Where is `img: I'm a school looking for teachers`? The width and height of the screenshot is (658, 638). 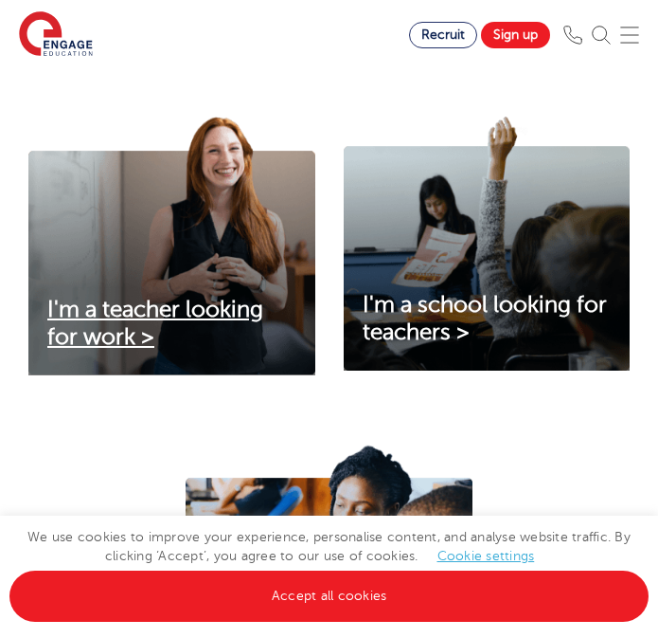 img: I'm a school looking for teachers is located at coordinates (487, 243).